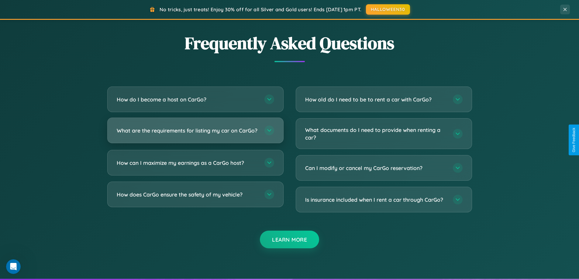  I want to click on h3: What are the requirements for listing my car on CarGo?, so click(188, 130).